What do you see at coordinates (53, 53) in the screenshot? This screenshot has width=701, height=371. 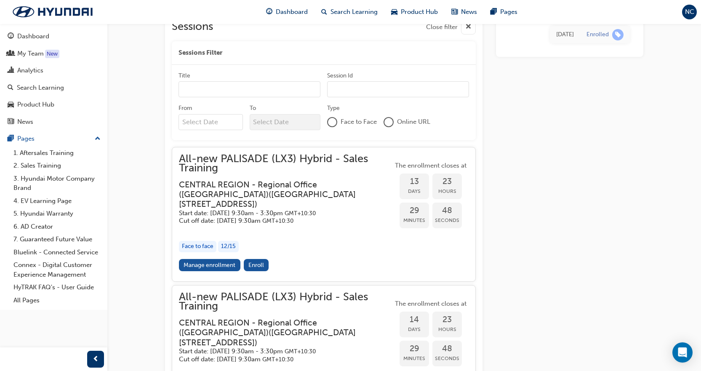 I see `a: My Team` at bounding box center [53, 53].